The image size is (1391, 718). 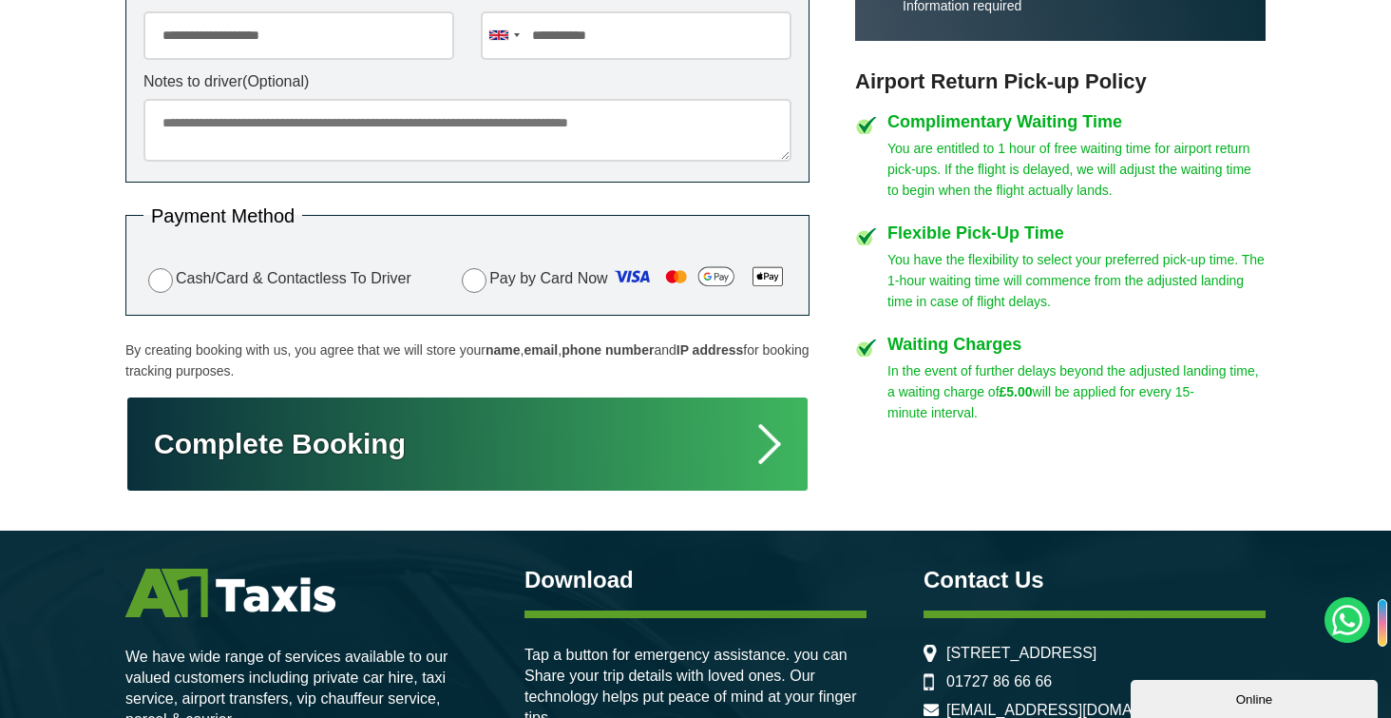 I want to click on button: Complete Booking, so click(x=468, y=444).